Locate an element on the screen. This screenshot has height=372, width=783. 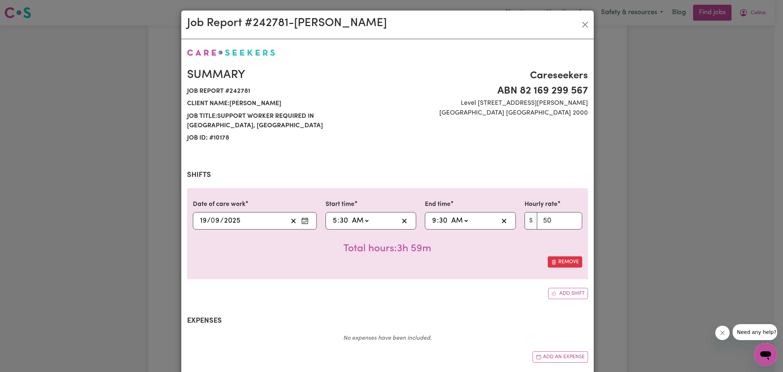
h2: Expenses is located at coordinates (388, 321).